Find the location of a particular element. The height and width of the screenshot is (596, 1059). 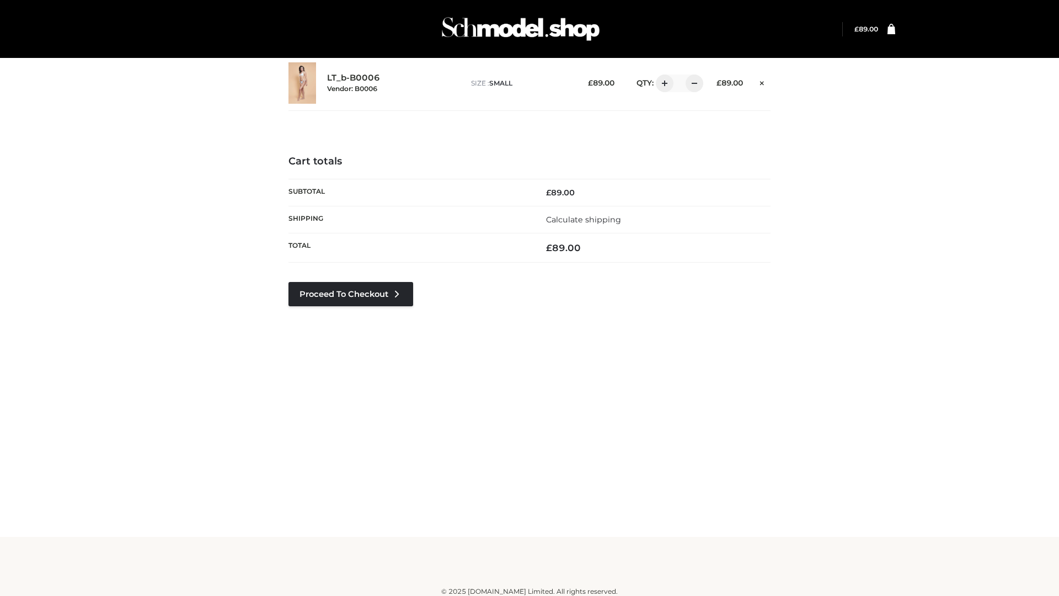

a: Remove this item is located at coordinates (762, 82).